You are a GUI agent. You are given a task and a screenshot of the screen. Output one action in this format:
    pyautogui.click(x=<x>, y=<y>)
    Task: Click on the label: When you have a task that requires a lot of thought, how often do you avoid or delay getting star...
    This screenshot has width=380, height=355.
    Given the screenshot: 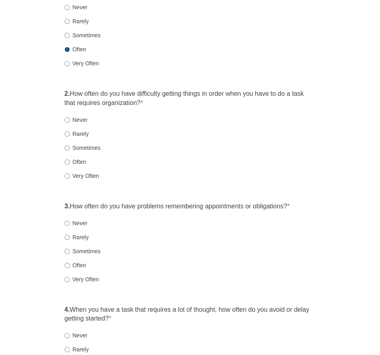 What is the action you would take?
    pyautogui.click(x=190, y=315)
    